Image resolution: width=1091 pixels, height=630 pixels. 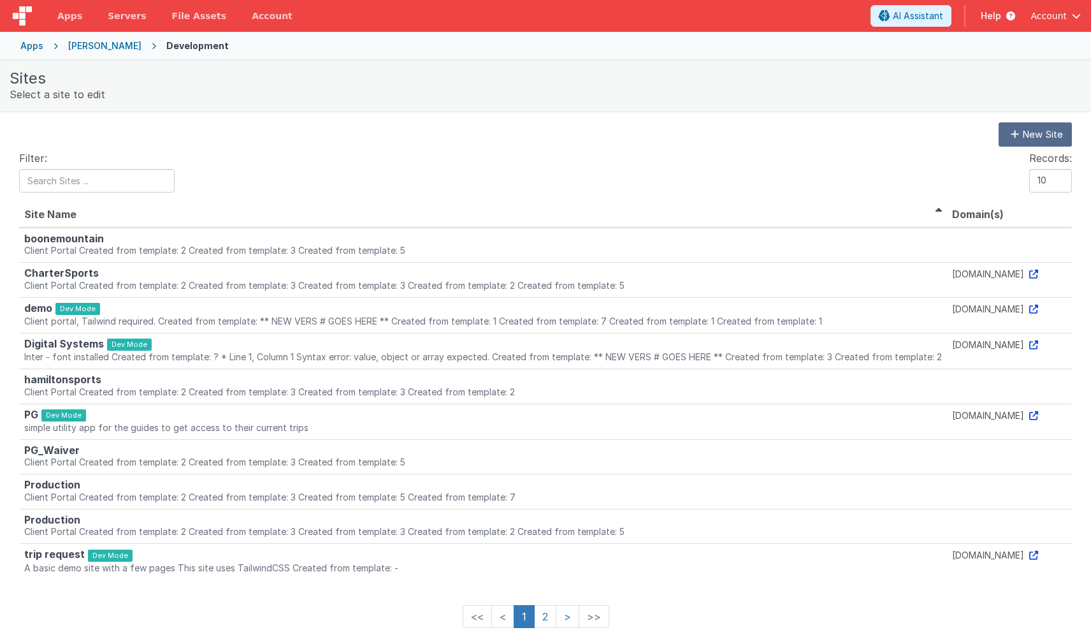 What do you see at coordinates (1035, 134) in the screenshot?
I see `button: New Site` at bounding box center [1035, 134].